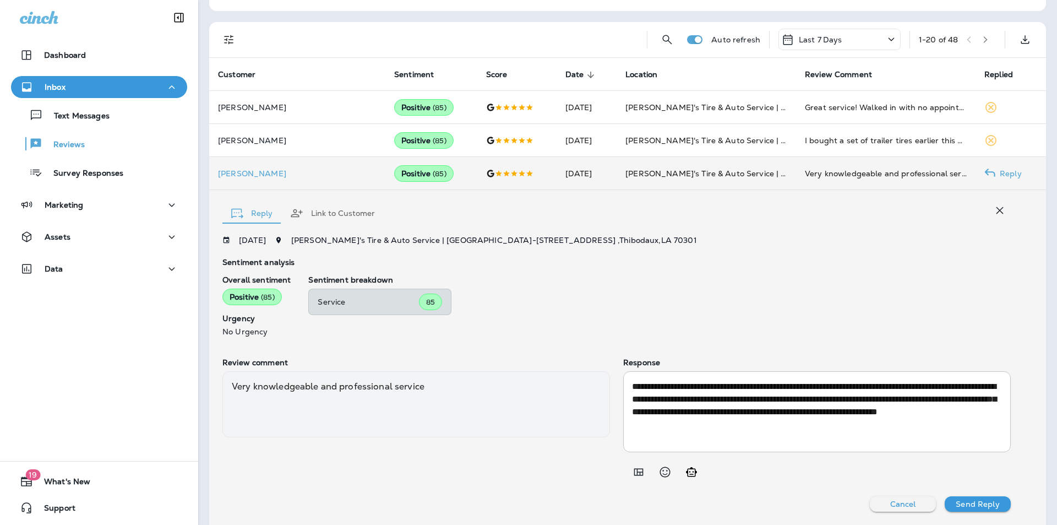  Describe the element at coordinates (978, 504) in the screenshot. I see `button: Send Reply` at that location.